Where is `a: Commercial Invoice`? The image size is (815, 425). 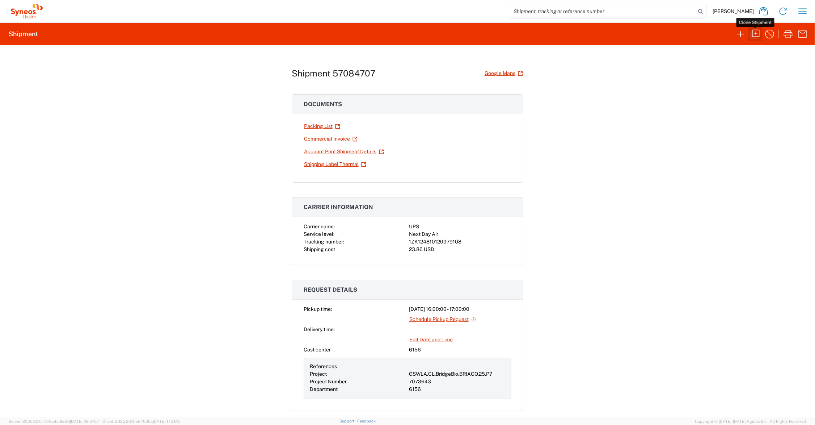 a: Commercial Invoice is located at coordinates (331, 139).